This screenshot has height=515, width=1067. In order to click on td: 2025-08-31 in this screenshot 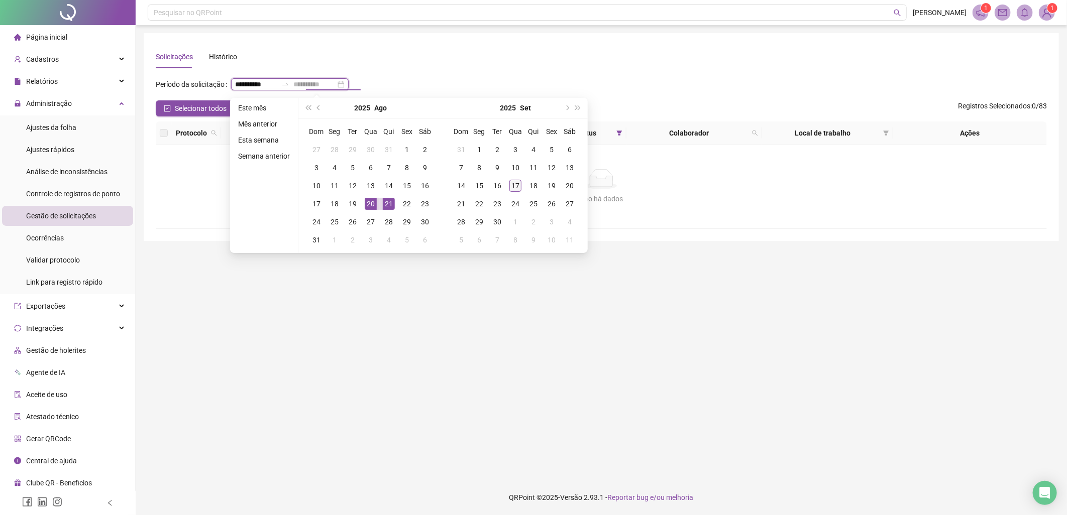, I will do `click(461, 150)`.